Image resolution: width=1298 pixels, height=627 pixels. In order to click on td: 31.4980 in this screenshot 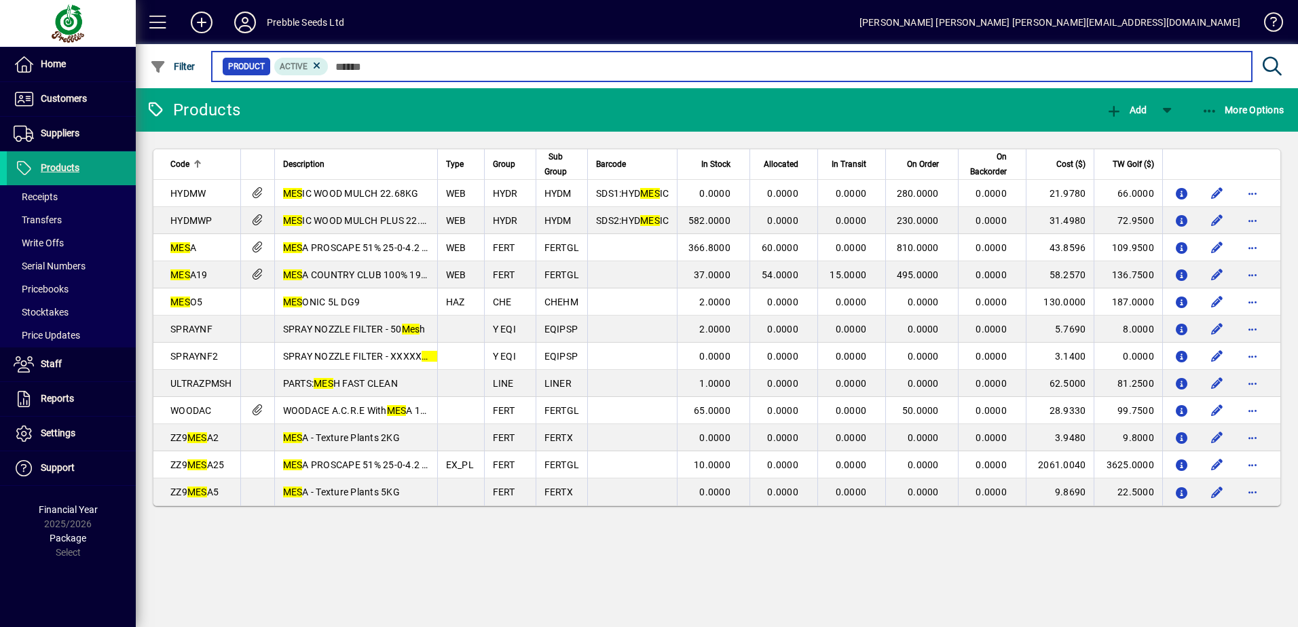, I will do `click(1060, 221)`.